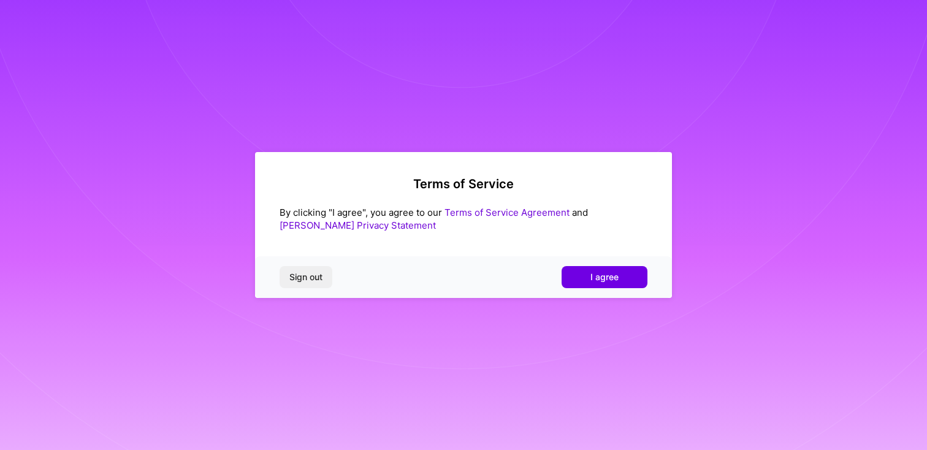 This screenshot has height=450, width=927. I want to click on button: I agree, so click(605, 277).